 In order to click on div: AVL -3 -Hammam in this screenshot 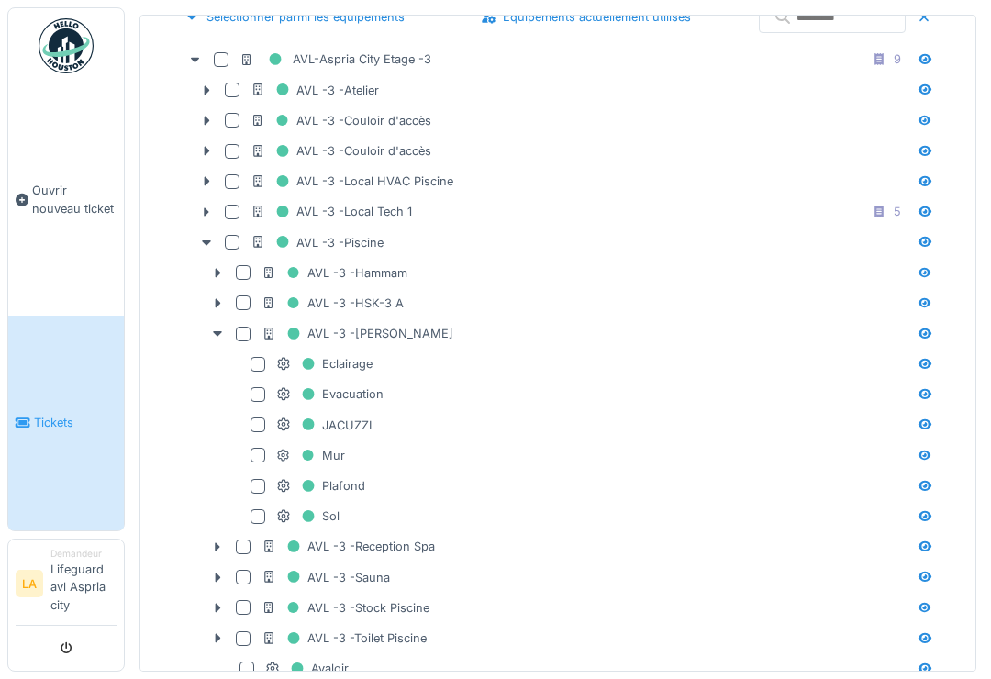, I will do `click(334, 272)`.